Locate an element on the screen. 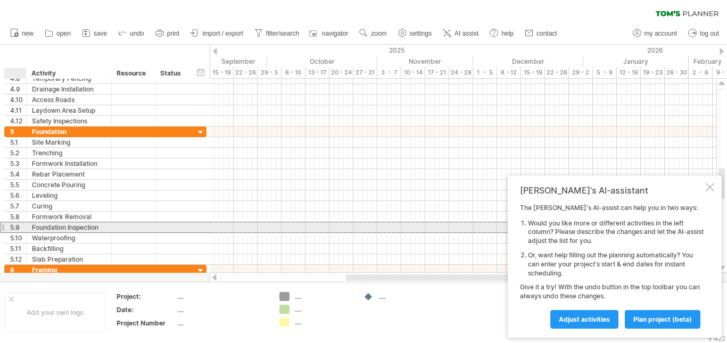 The image size is (727, 343). div: Leveling is located at coordinates (69, 195).